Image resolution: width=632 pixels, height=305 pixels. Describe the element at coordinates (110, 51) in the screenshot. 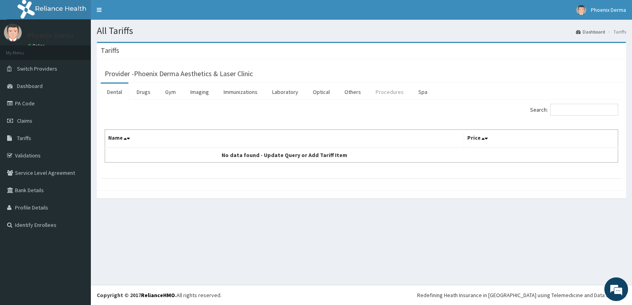

I see `h3: Tariffs` at that location.